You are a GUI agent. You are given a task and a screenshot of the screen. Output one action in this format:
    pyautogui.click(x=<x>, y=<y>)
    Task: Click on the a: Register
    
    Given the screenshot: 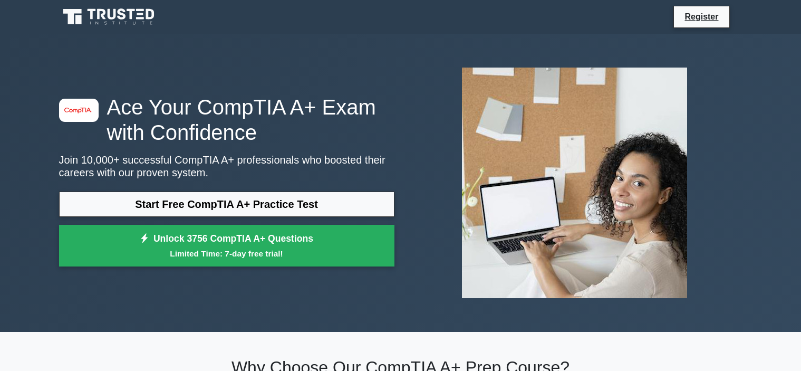 What is the action you would take?
    pyautogui.click(x=701, y=16)
    